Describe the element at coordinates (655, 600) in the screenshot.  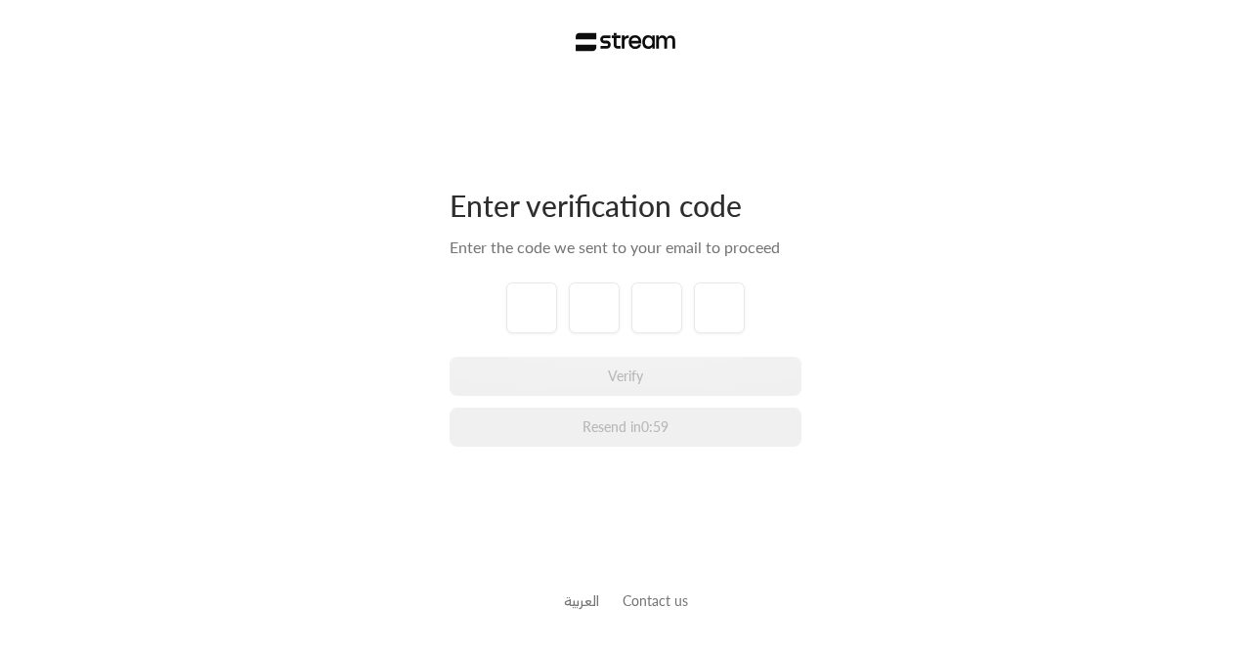
I see `a: Contact us` at that location.